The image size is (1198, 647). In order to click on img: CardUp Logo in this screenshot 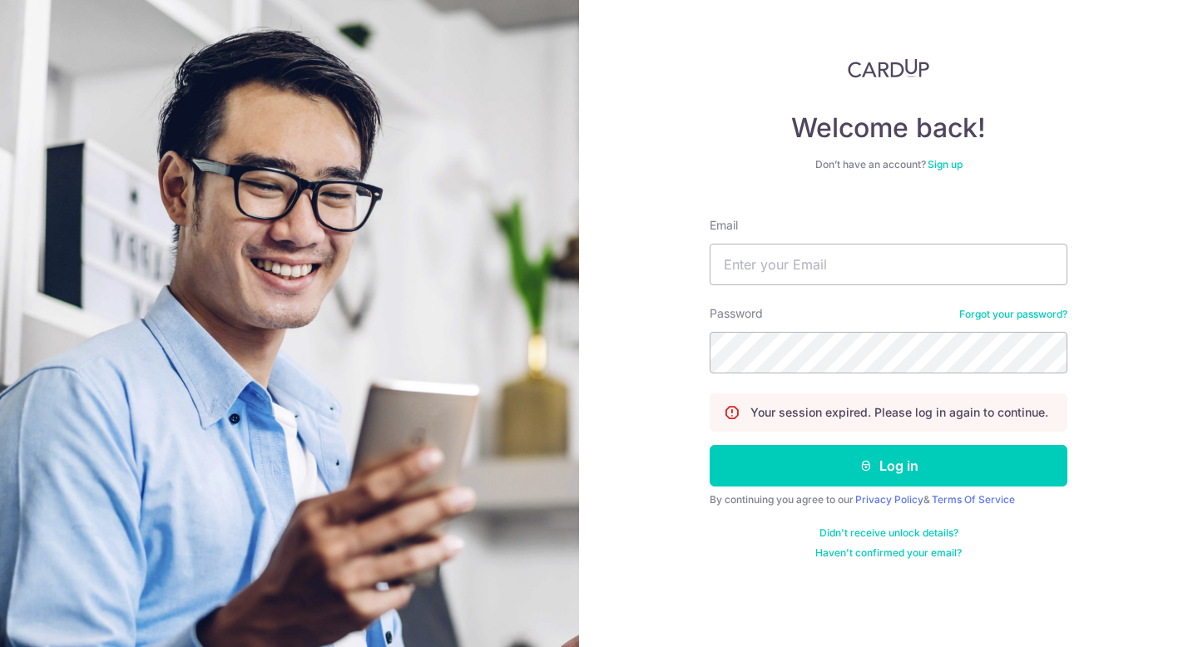, I will do `click(889, 68)`.